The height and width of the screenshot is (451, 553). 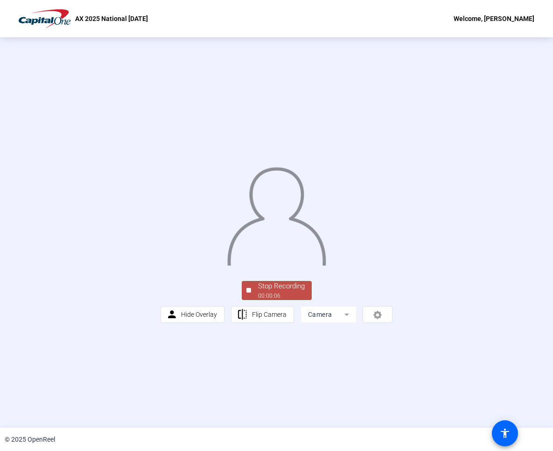 What do you see at coordinates (505, 434) in the screenshot?
I see `mat-icon: accessibility` at bounding box center [505, 434].